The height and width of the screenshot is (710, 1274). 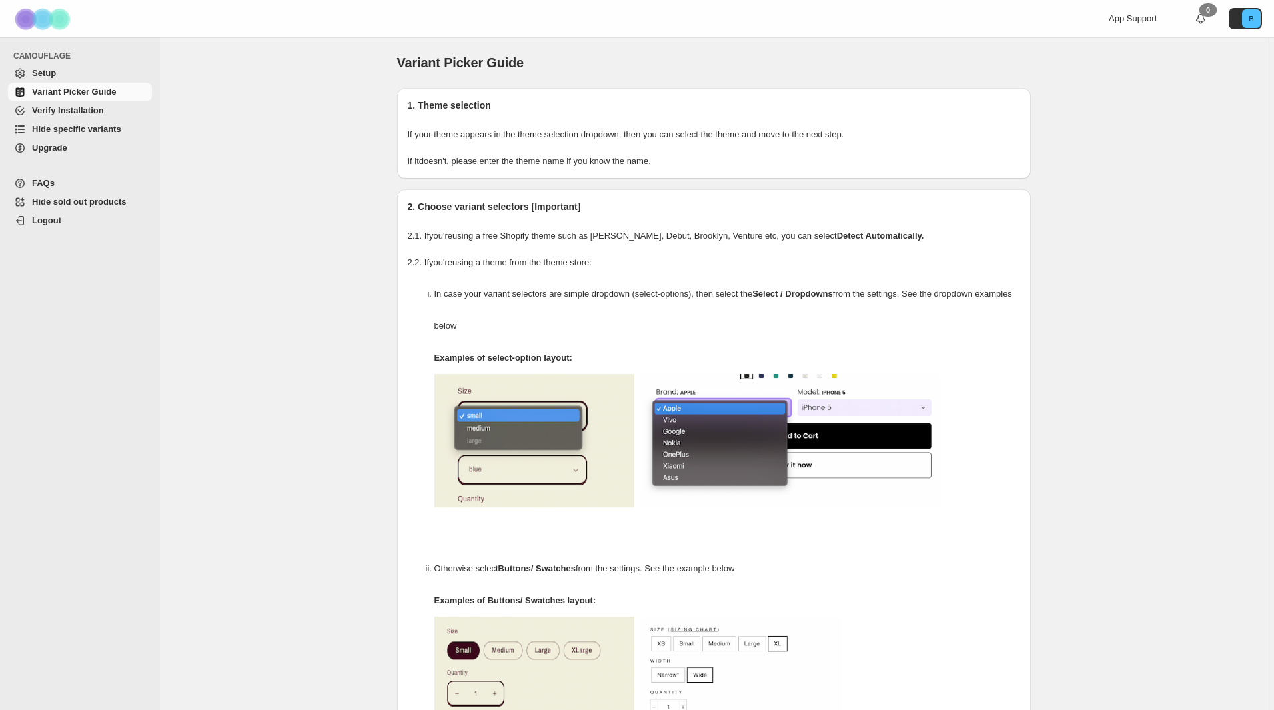 What do you see at coordinates (714, 263) in the screenshot?
I see `p: 2.2. If you're using a theme from the theme store:` at bounding box center [714, 263].